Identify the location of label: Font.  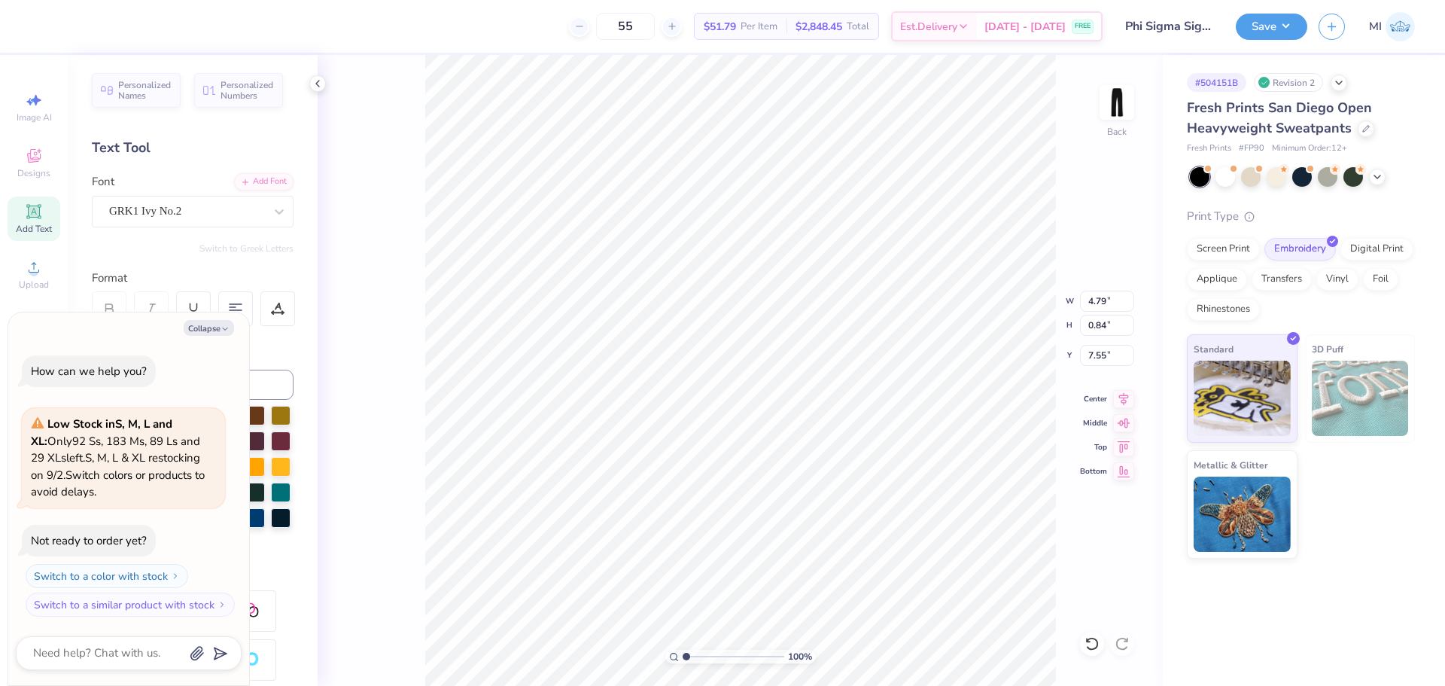
(103, 181).